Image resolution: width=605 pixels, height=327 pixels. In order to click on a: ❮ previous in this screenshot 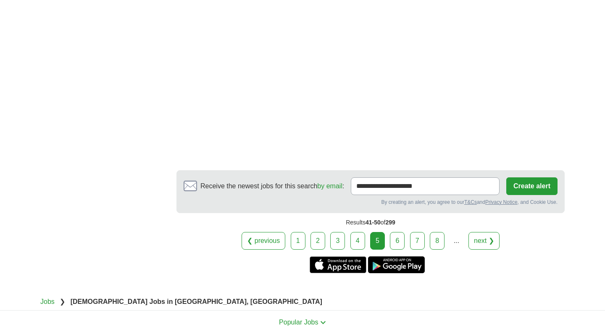, I will do `click(263, 241)`.